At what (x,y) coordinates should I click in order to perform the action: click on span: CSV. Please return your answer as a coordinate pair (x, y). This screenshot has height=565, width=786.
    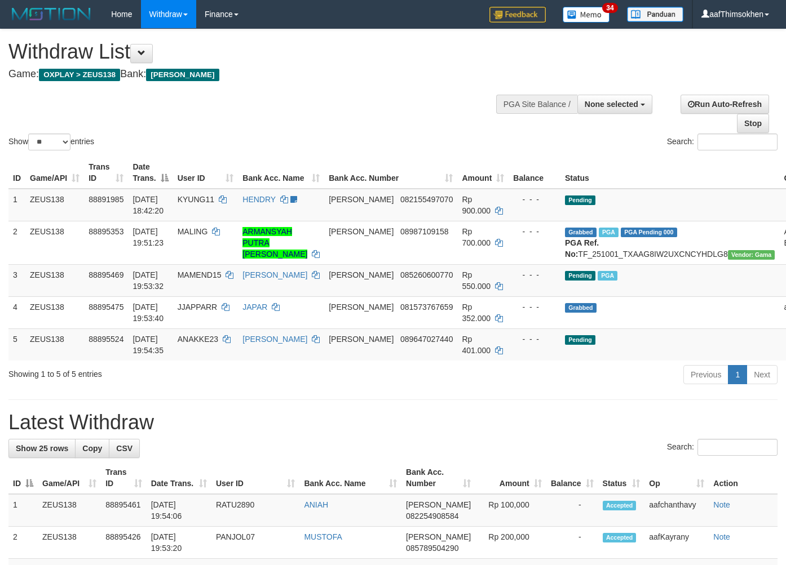
    Looking at the image, I should click on (124, 449).